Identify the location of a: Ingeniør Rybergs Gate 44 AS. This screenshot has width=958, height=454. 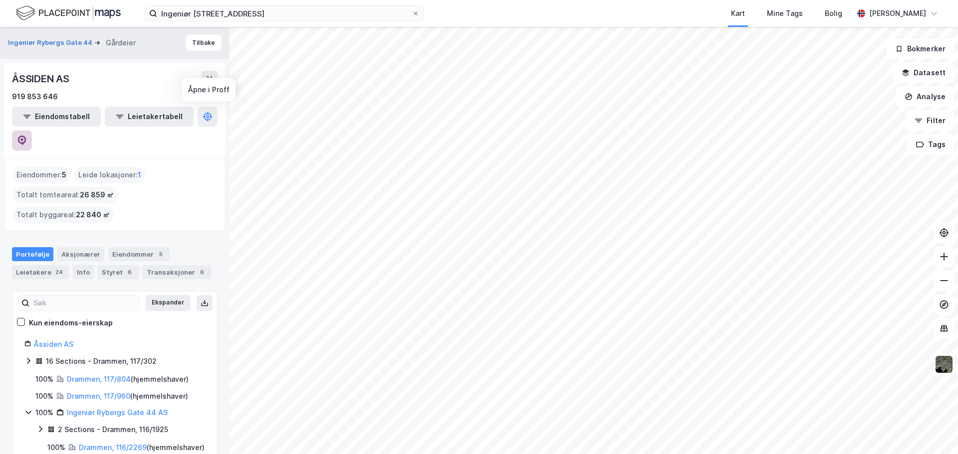
(117, 412).